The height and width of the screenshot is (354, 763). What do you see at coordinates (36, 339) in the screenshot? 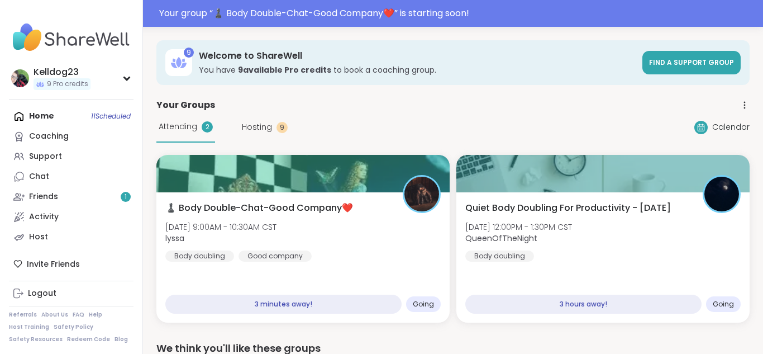
I see `a: Safety Resources` at bounding box center [36, 339].